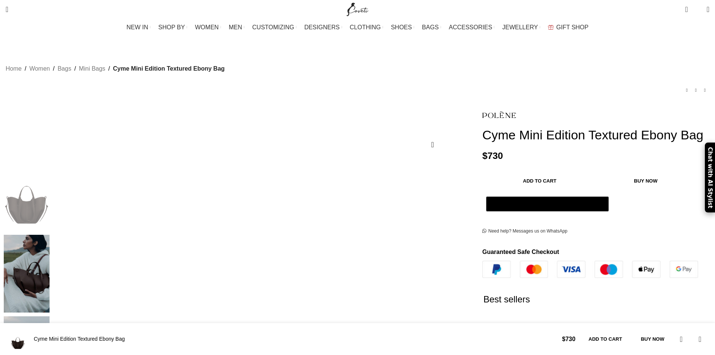 This screenshot has width=715, height=355. I want to click on h4: Cyme Mini Edition Textured Ebony Bag, so click(295, 339).